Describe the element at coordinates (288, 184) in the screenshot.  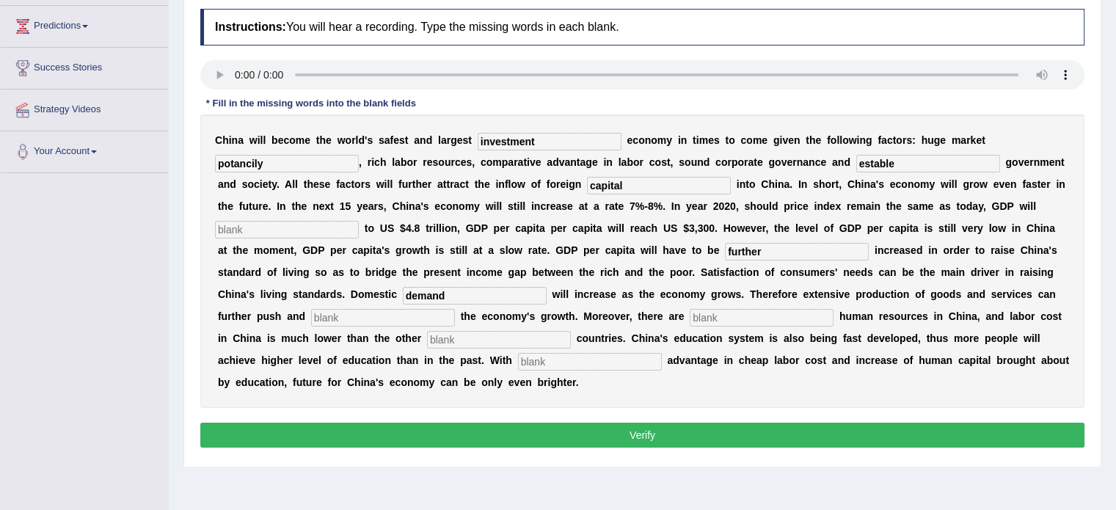
I see `b: A` at that location.